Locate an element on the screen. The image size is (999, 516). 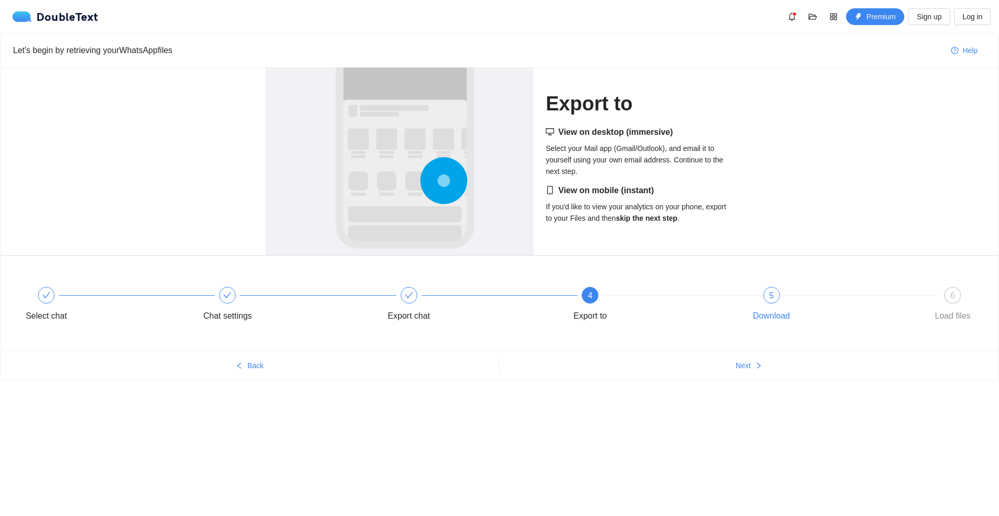
span: mobile is located at coordinates (550, 190).